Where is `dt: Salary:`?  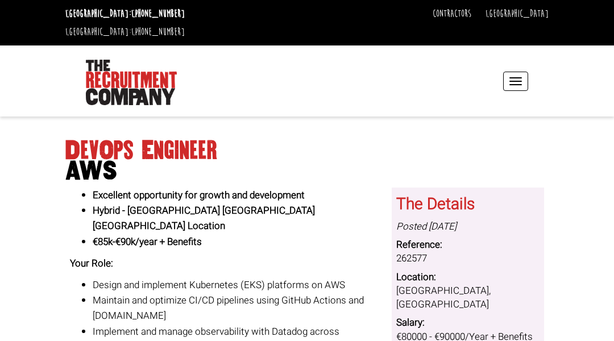
dt: Salary: is located at coordinates (468, 323).